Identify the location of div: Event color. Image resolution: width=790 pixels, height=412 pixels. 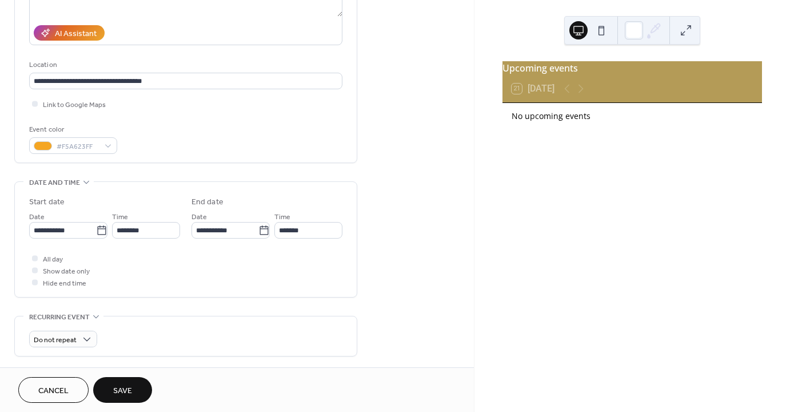
(72, 129).